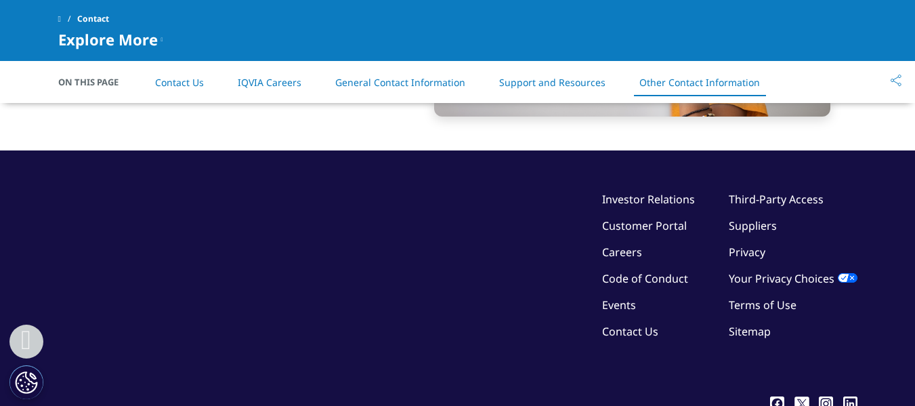 The image size is (915, 406). Describe the element at coordinates (400, 82) in the screenshot. I see `a: General Contact Information` at that location.